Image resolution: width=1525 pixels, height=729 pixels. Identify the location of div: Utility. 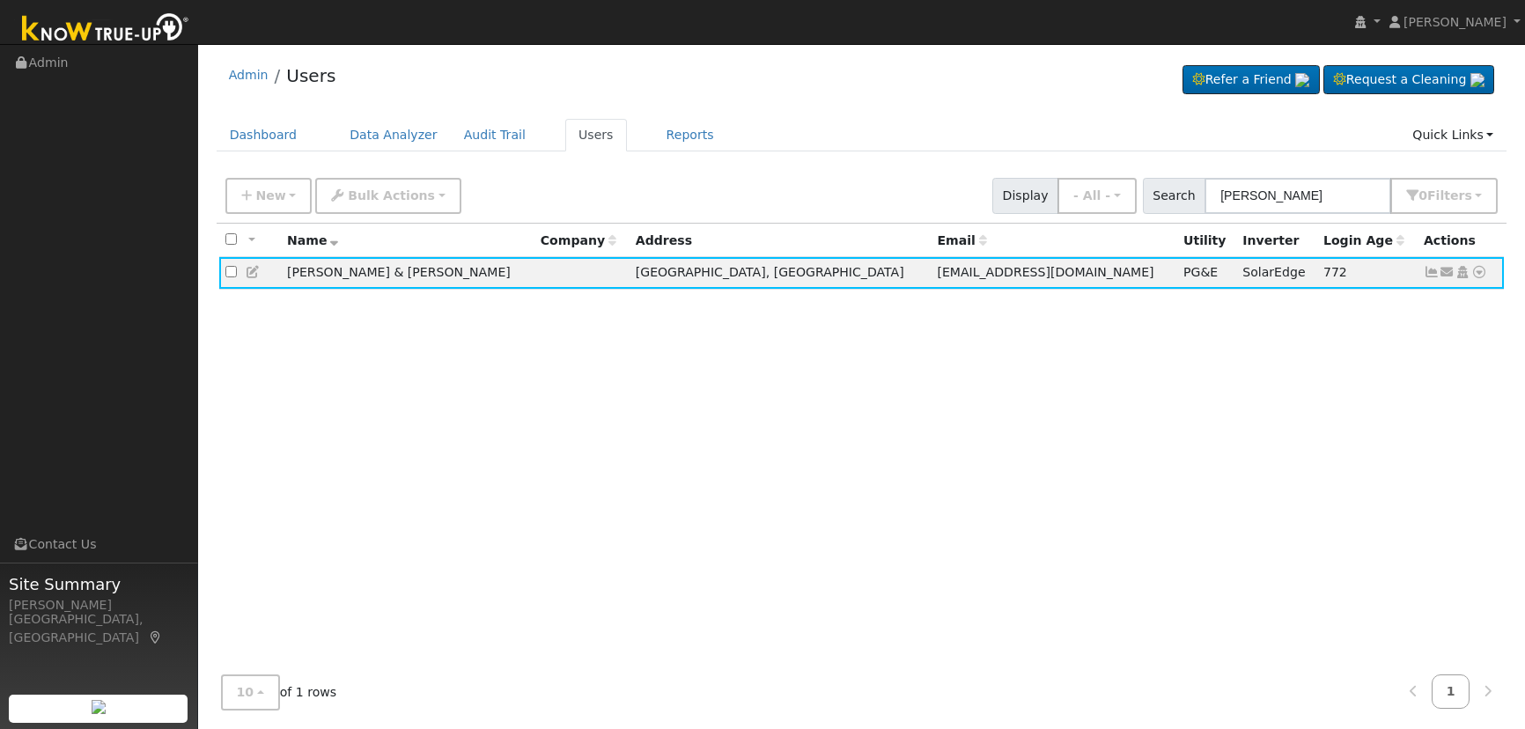
(1206, 240).